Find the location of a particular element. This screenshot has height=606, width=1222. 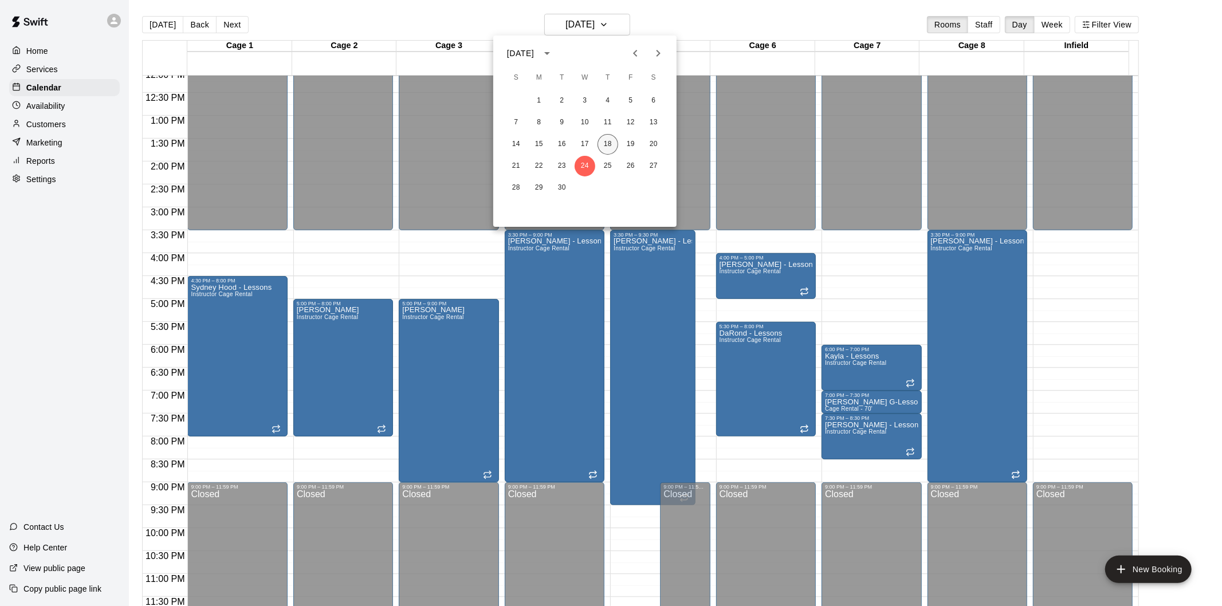

button: 17 is located at coordinates (585, 144).